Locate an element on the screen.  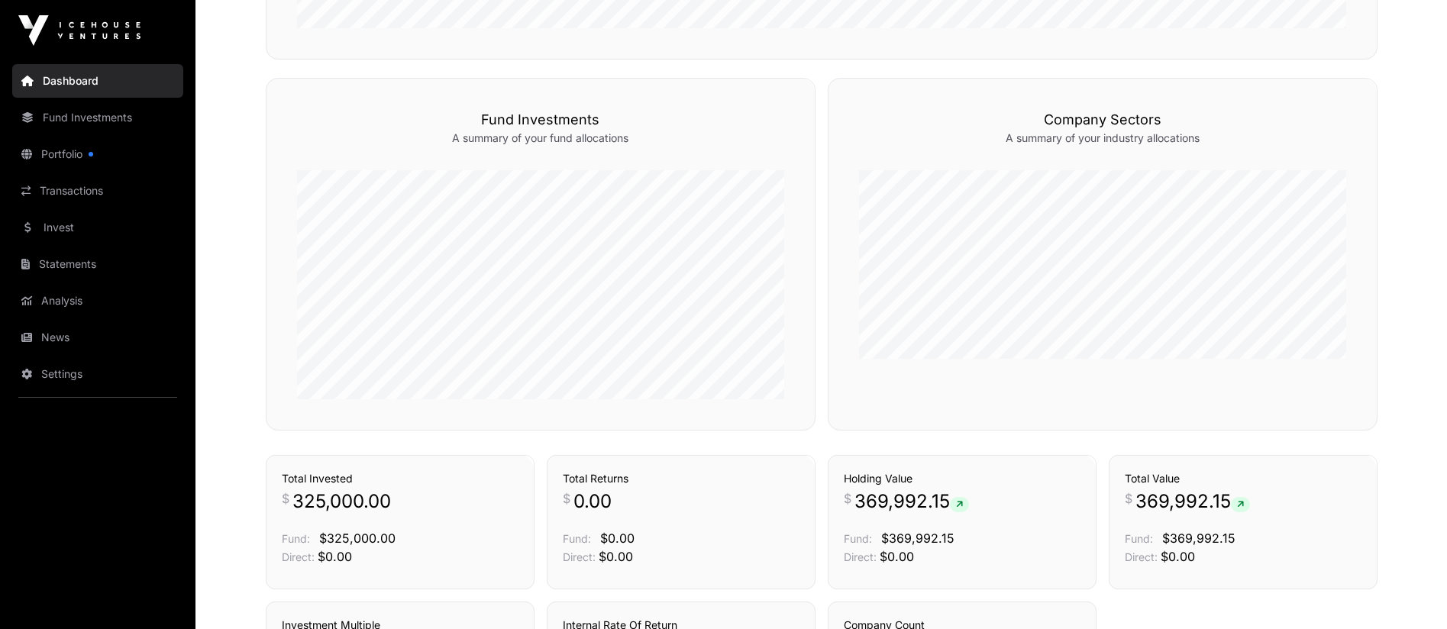
h3: Total Value is located at coordinates (1243, 479).